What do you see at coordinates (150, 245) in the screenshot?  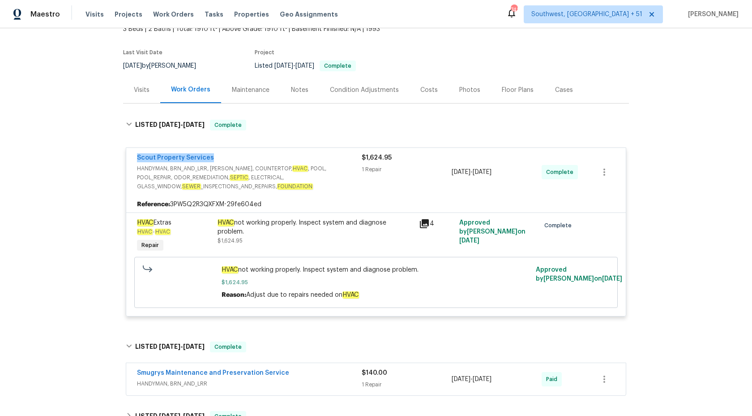 I see `span: Repair` at bounding box center [150, 245].